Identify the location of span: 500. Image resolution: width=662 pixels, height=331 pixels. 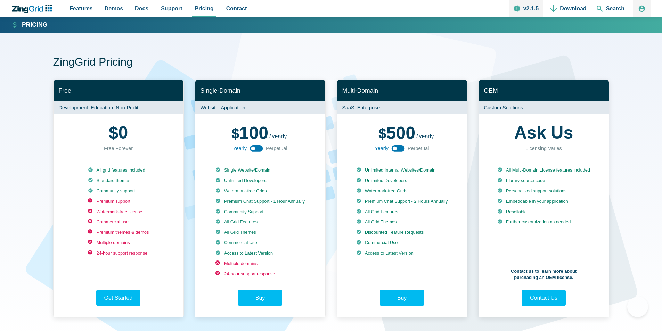
(397, 133).